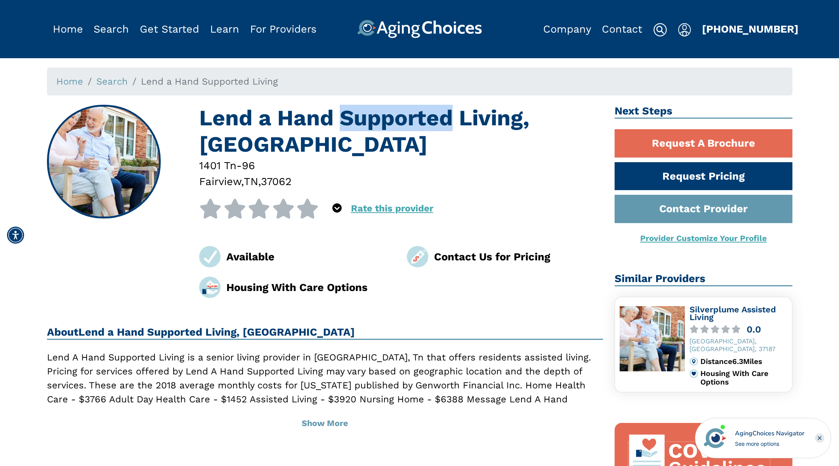  I want to click on div: See more options, so click(769, 444).